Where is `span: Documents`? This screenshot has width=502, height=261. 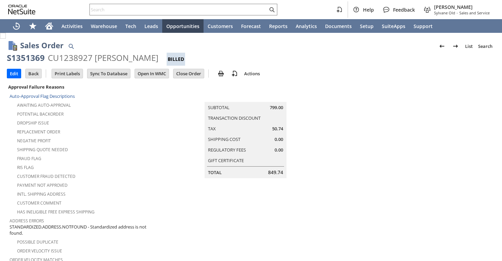
span: Documents is located at coordinates (339, 26).